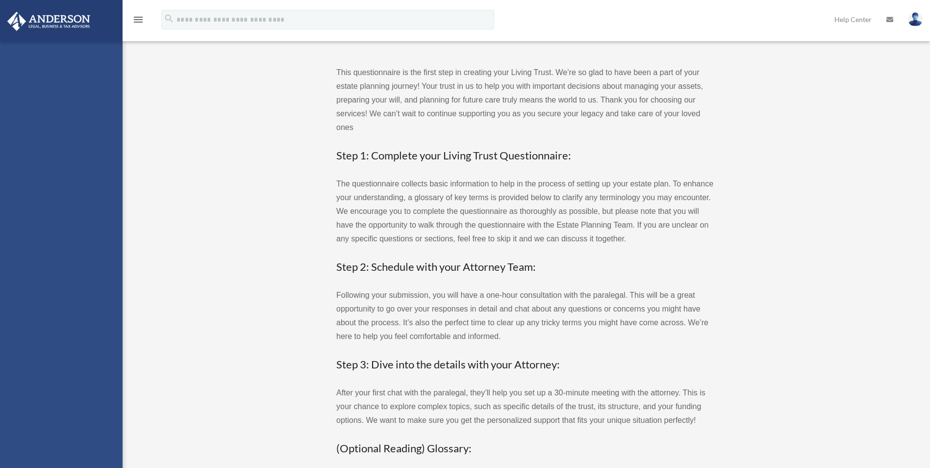  I want to click on h3: Step 2: Schedule with your Attorney Team:, so click(525, 267).